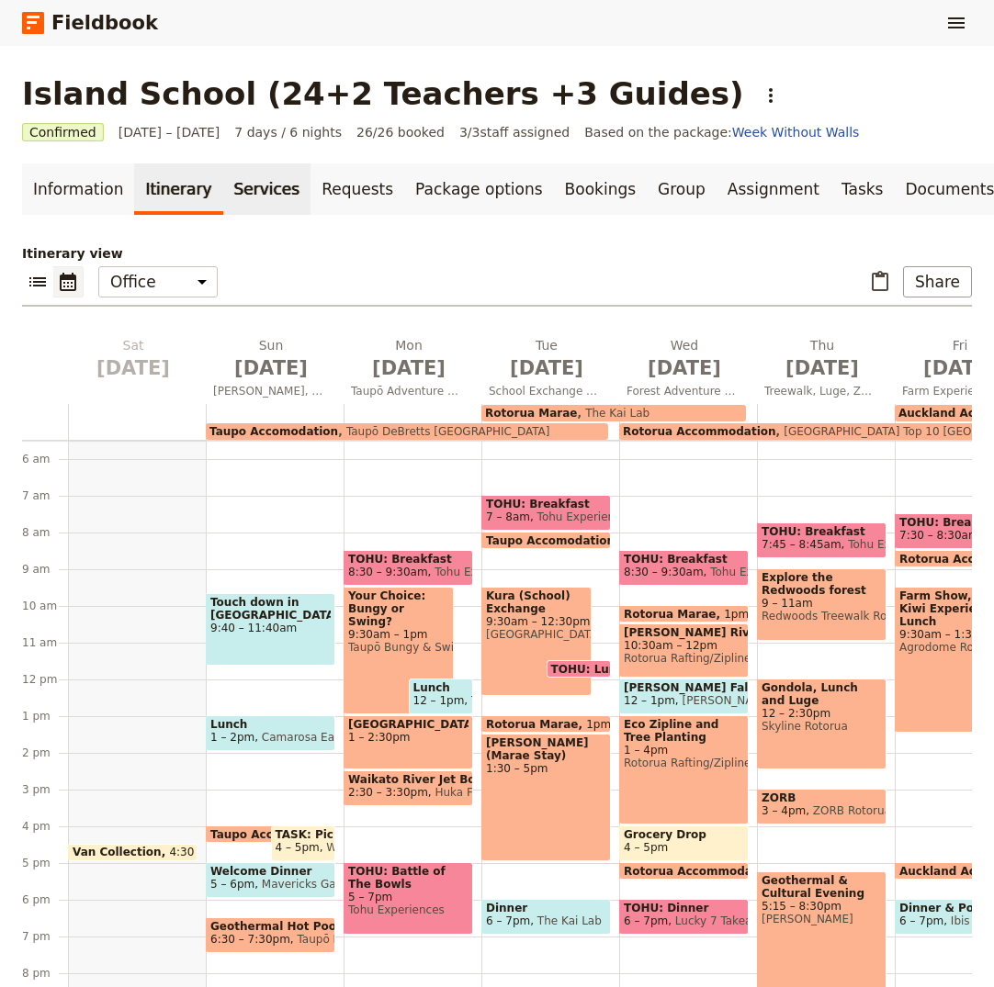 This screenshot has height=987, width=994. Describe the element at coordinates (38, 282) in the screenshot. I see `button: List view` at that location.